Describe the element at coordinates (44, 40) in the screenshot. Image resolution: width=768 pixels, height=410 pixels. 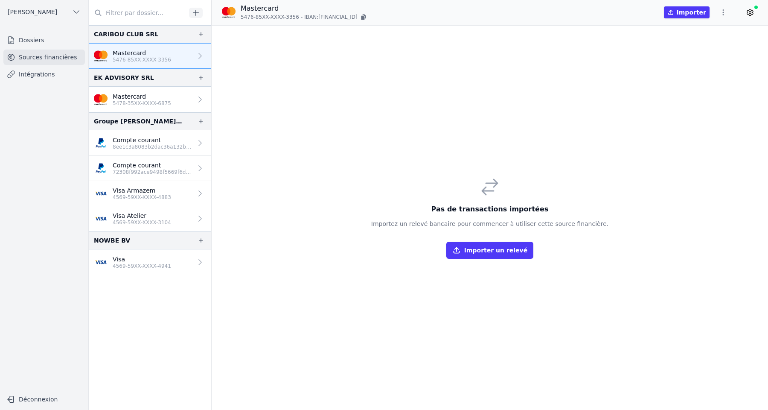
I see `a: Dossiers` at that location.